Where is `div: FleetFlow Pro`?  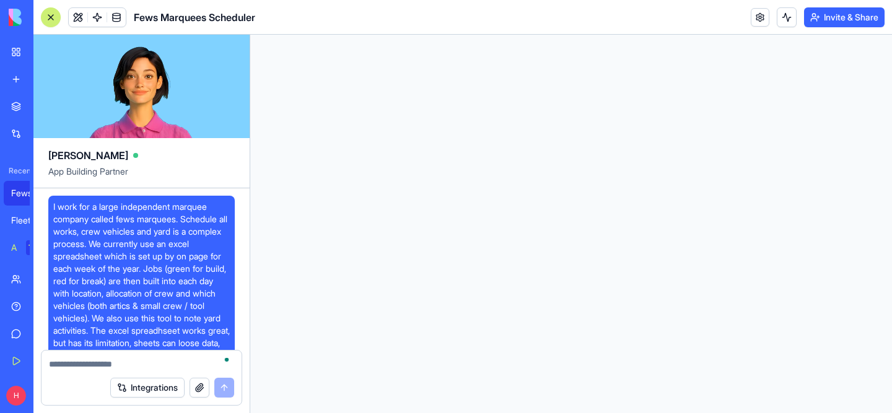 div: FleetFlow Pro is located at coordinates (28, 221).